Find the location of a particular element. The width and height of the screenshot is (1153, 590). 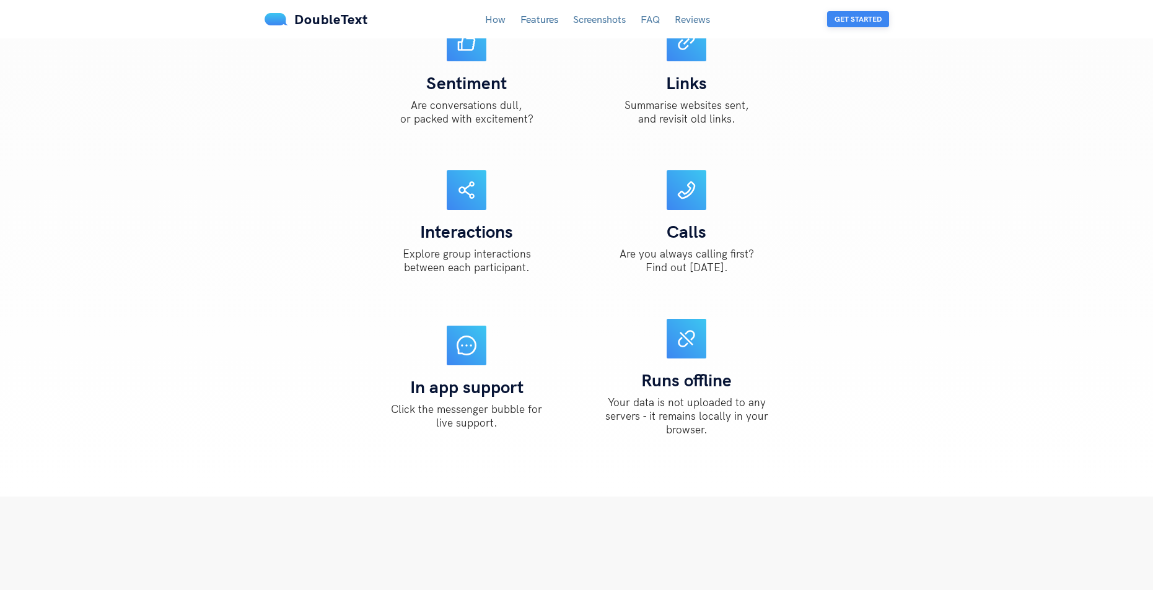

span: phone is located at coordinates (686, 190).